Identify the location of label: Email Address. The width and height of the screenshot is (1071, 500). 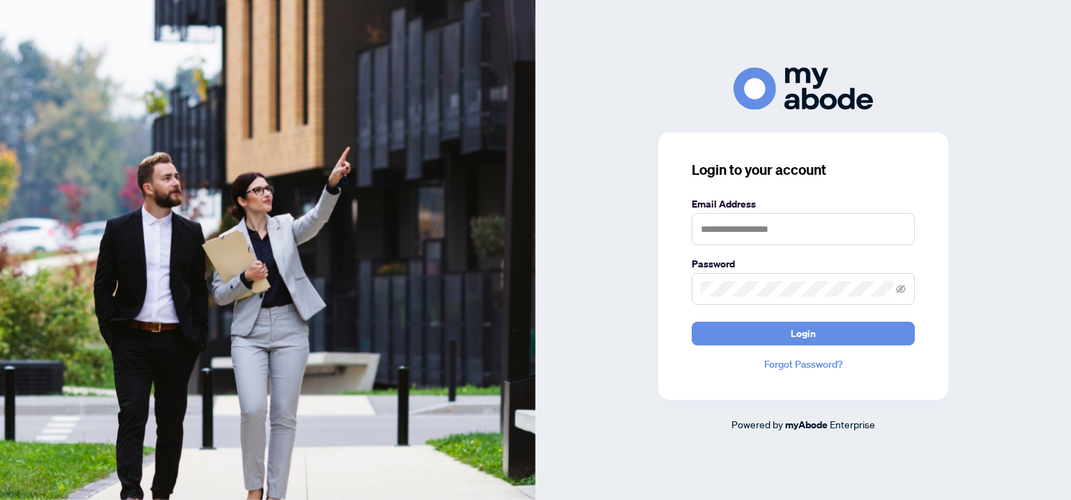
(803, 204).